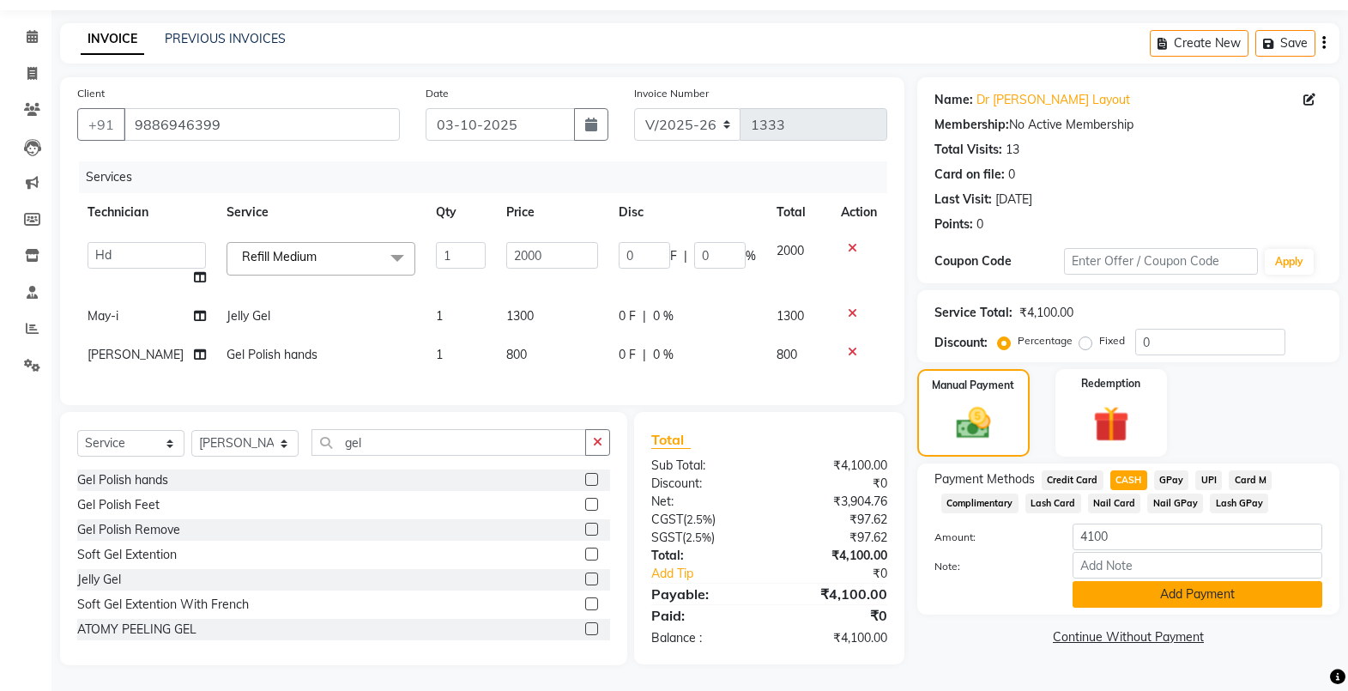 The width and height of the screenshot is (1348, 691). I want to click on a: PREVIOUS INVOICES, so click(225, 39).